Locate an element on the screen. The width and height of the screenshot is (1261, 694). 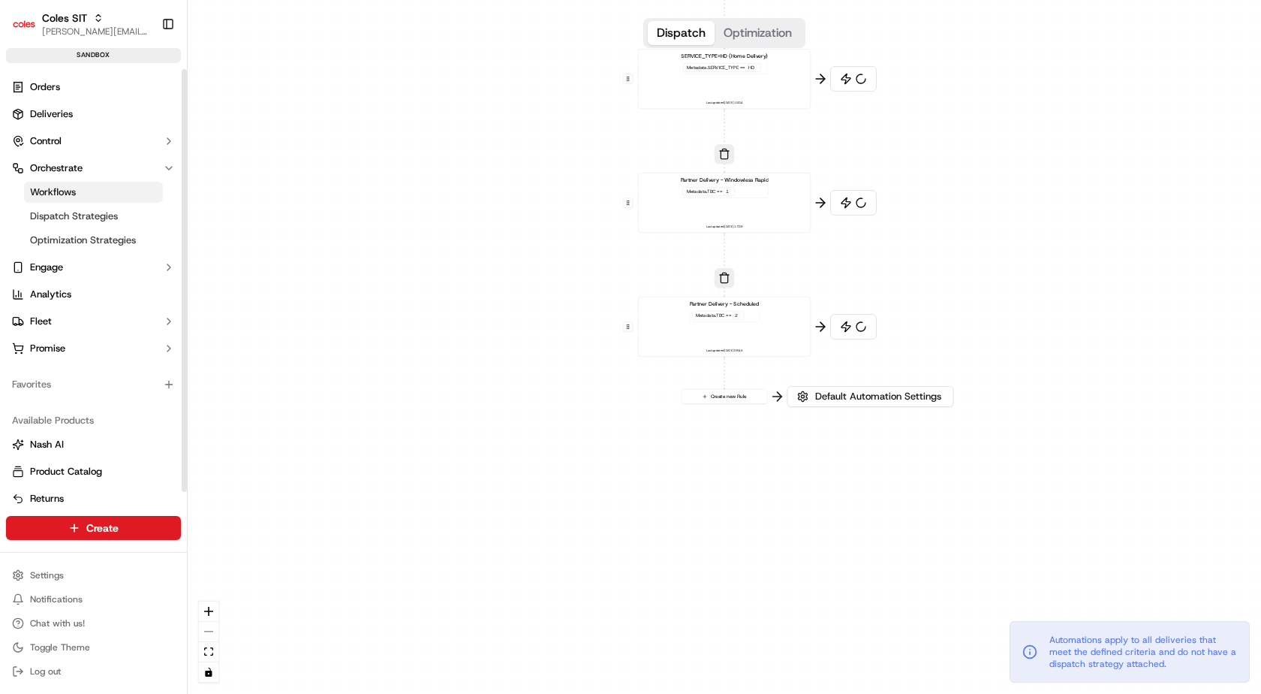
a: Returns is located at coordinates (93, 498).